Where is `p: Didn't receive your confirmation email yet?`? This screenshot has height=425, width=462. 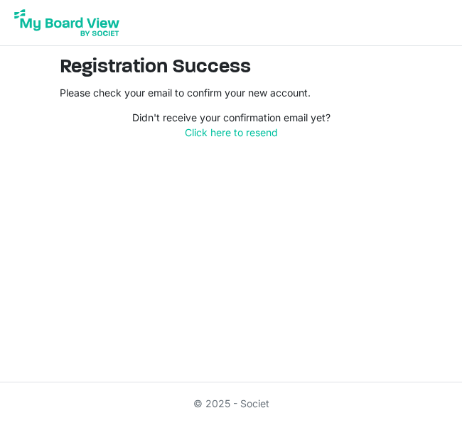
p: Didn't receive your confirmation email yet? is located at coordinates (231, 125).